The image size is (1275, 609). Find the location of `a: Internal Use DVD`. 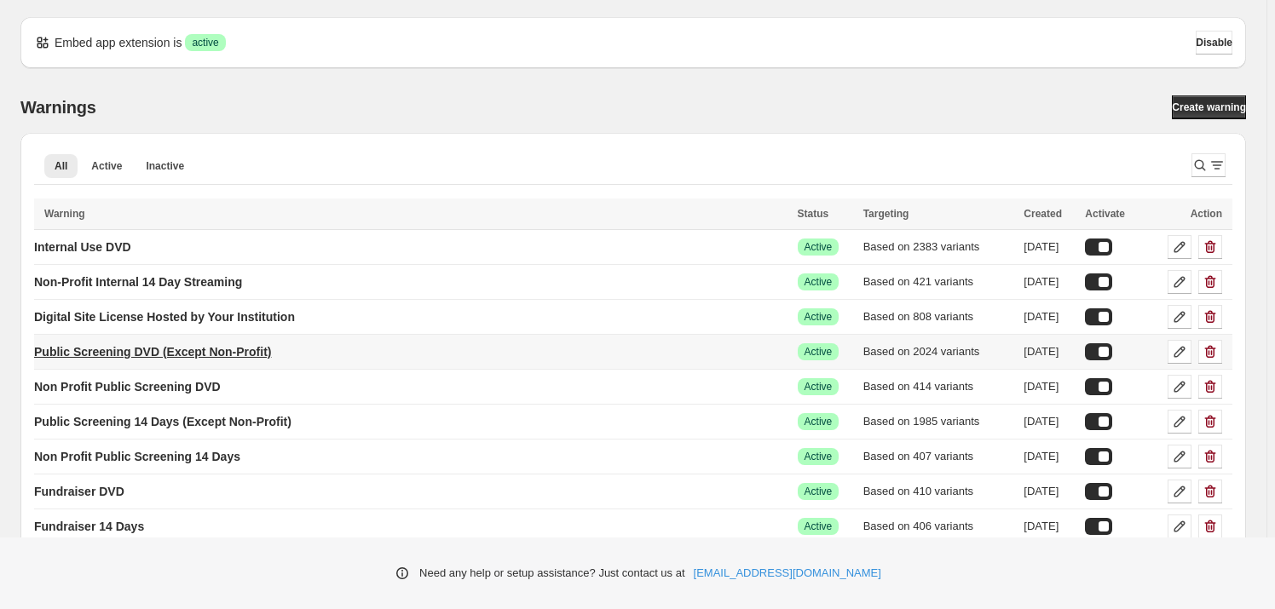

a: Internal Use DVD is located at coordinates (83, 247).